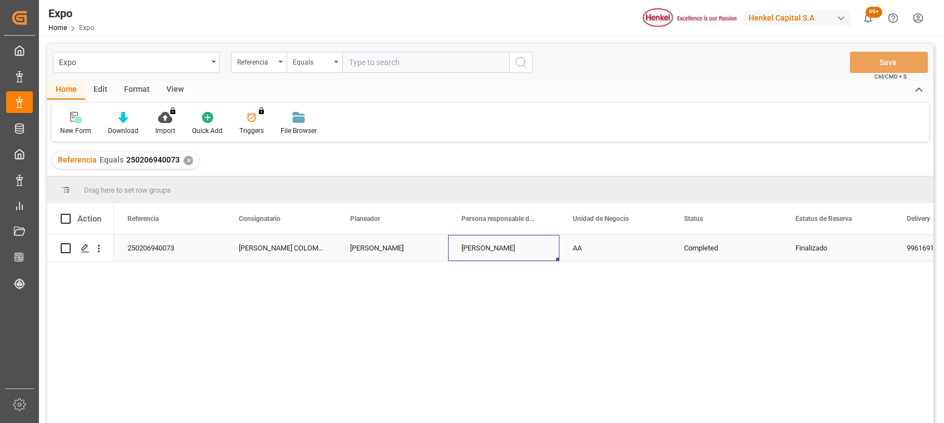 The height and width of the screenshot is (423, 944). I want to click on div: 250206940073, so click(170, 248).